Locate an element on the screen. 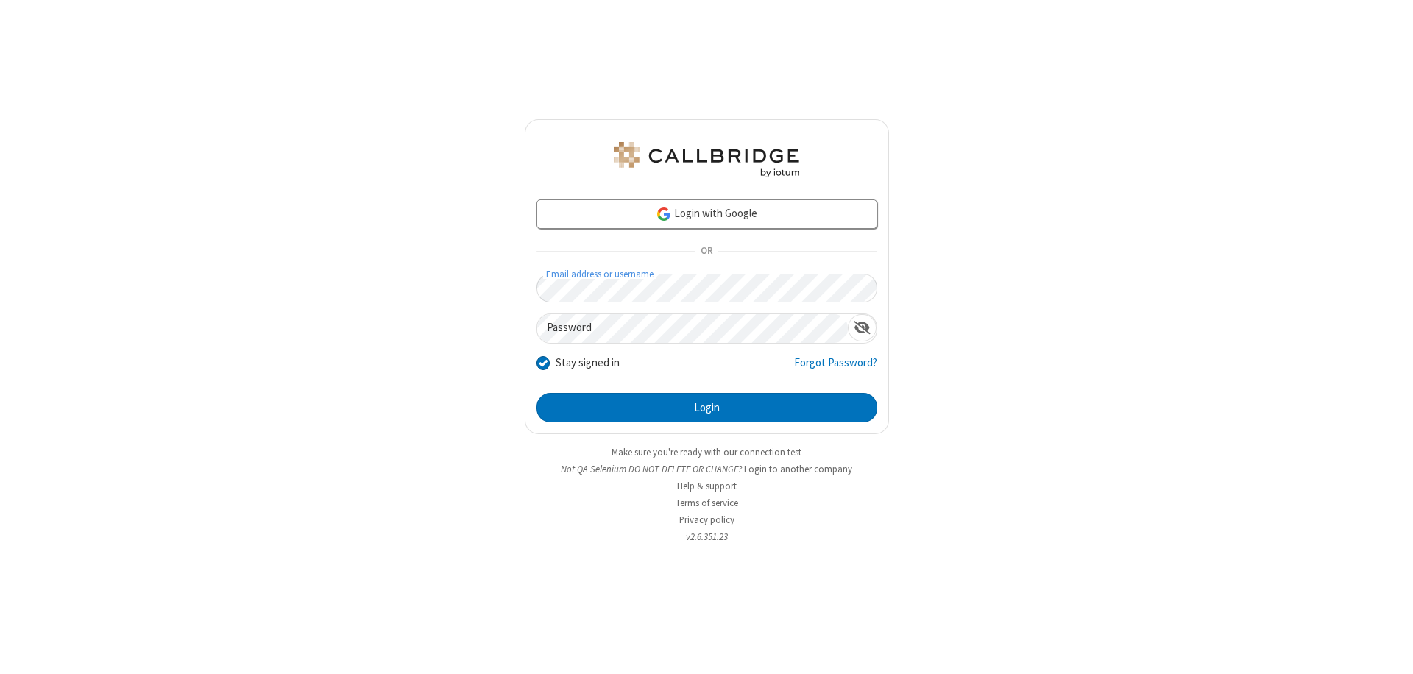  a: Terms of service is located at coordinates (707, 503).